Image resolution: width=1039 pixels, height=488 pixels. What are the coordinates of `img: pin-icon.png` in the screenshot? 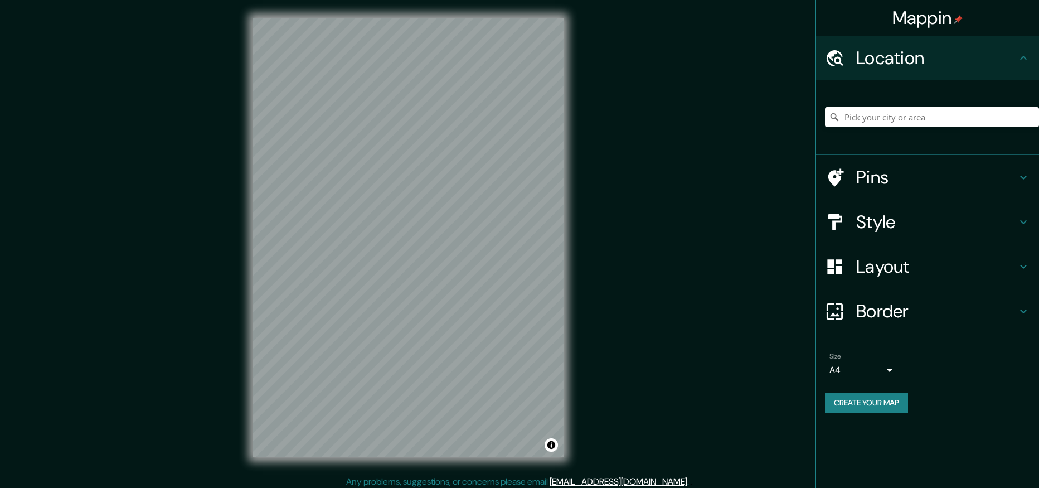 It's located at (958, 20).